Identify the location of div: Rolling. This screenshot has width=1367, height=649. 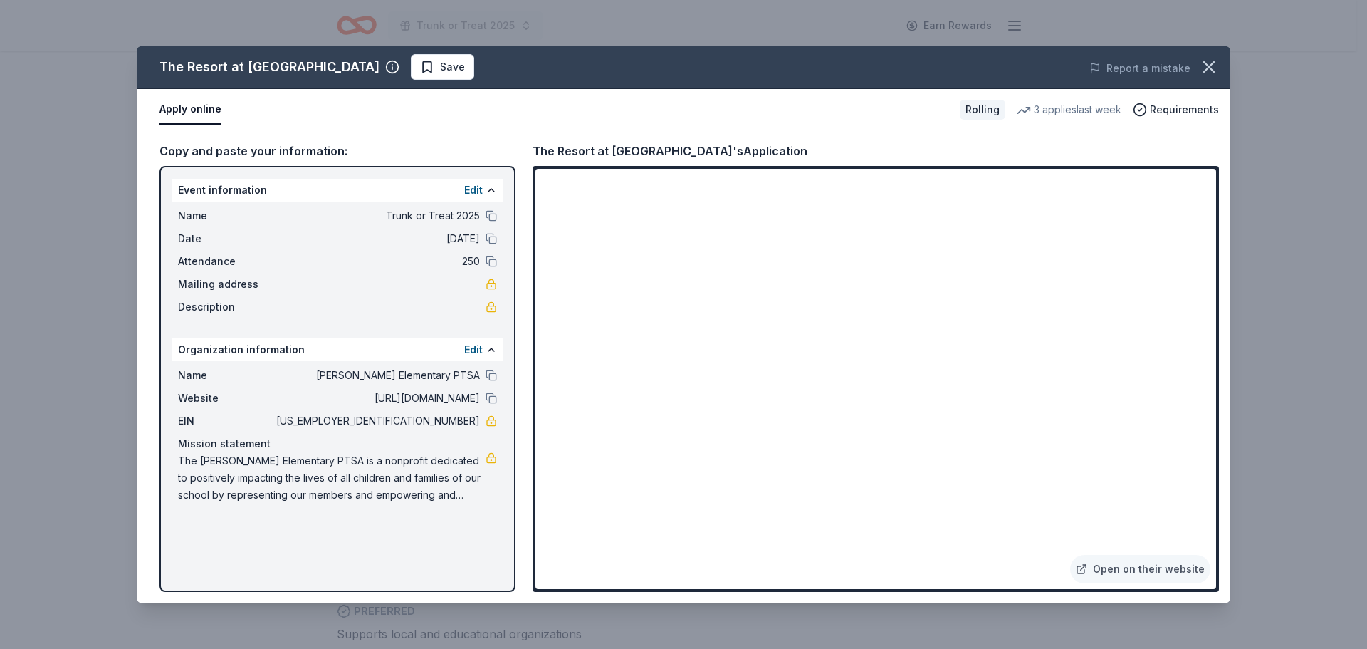
(983, 110).